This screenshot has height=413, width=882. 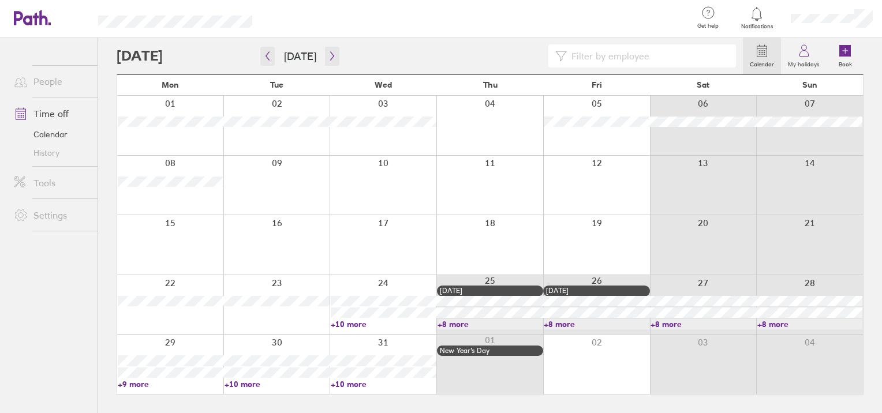 What do you see at coordinates (490, 351) in the screenshot?
I see `div: New Year’s Day` at bounding box center [490, 351].